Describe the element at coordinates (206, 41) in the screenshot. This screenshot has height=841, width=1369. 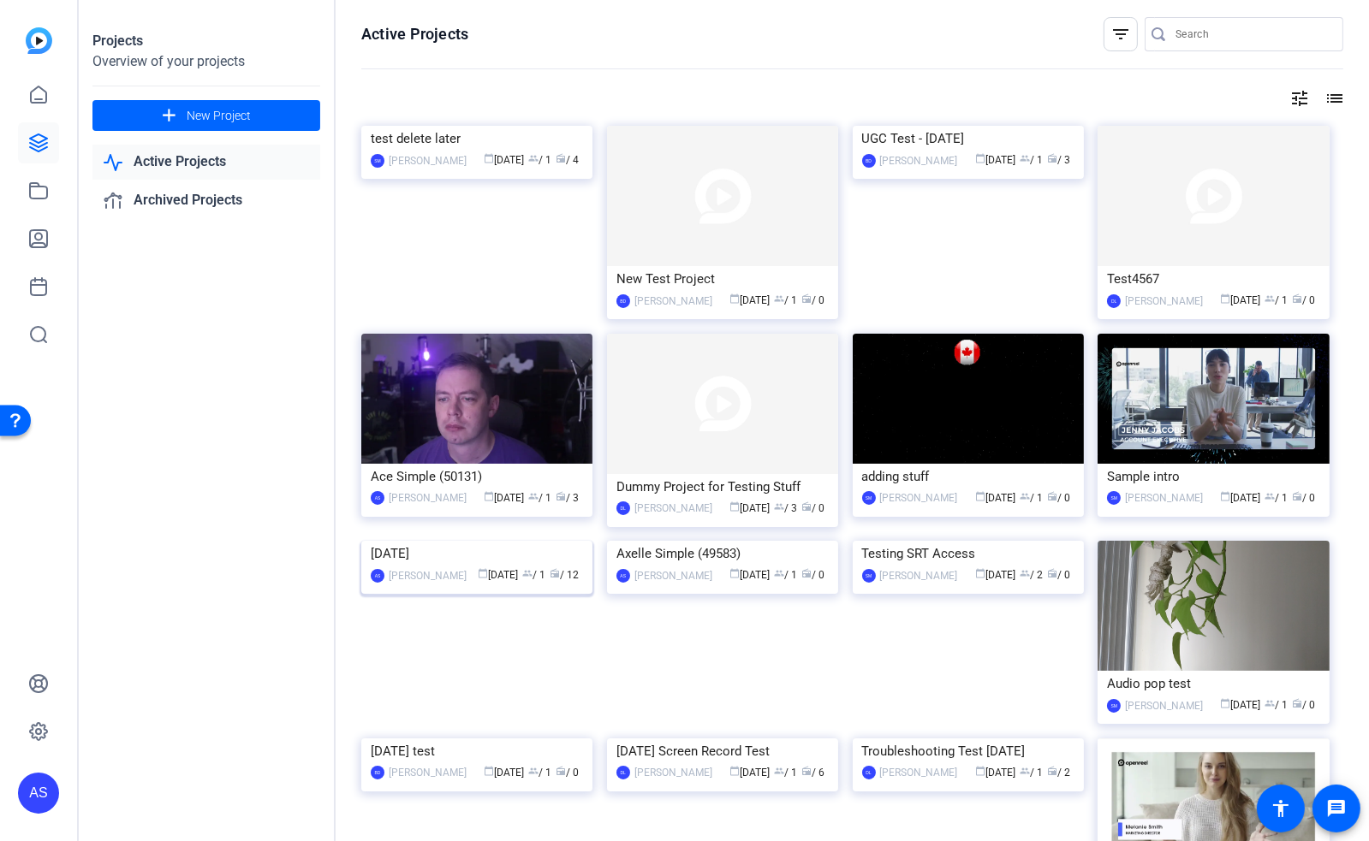
I see `div: Projects` at that location.